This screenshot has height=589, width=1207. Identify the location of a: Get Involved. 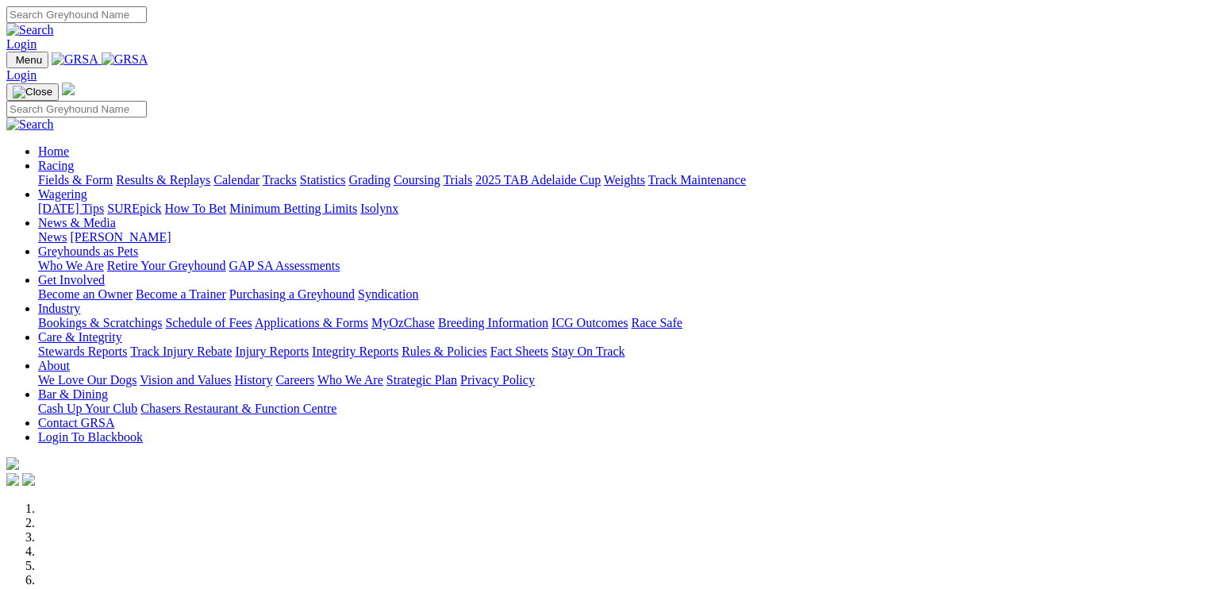
(71, 279).